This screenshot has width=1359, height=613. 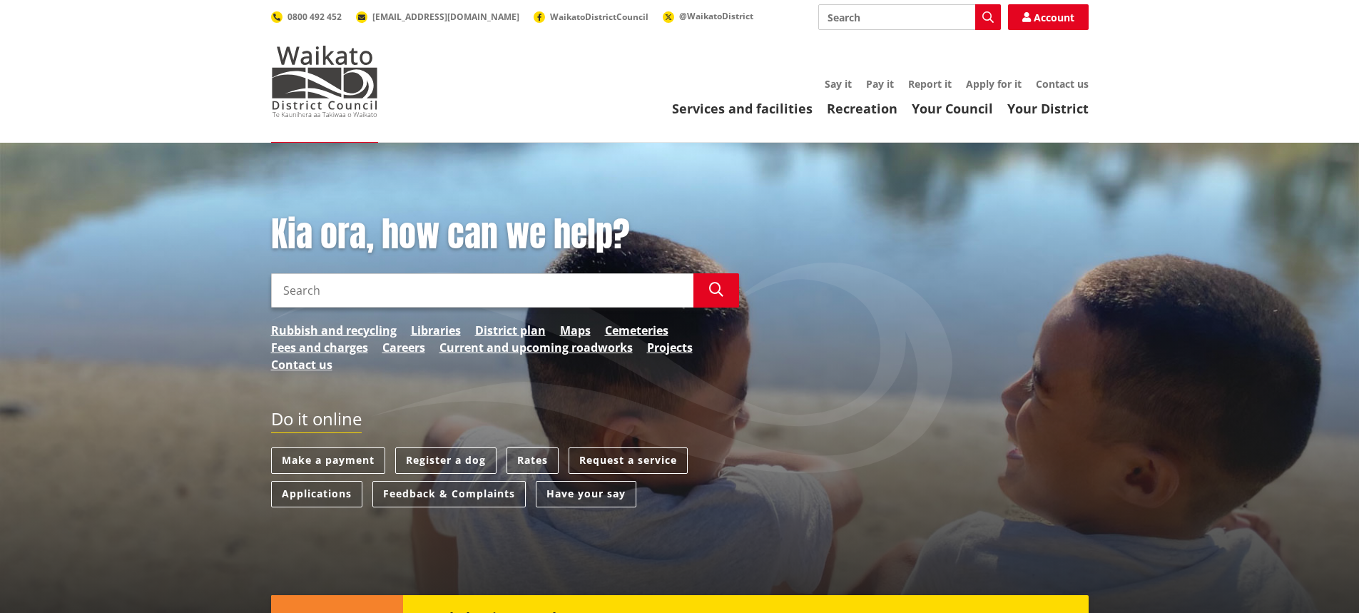 What do you see at coordinates (838, 83) in the screenshot?
I see `a: Say it` at bounding box center [838, 83].